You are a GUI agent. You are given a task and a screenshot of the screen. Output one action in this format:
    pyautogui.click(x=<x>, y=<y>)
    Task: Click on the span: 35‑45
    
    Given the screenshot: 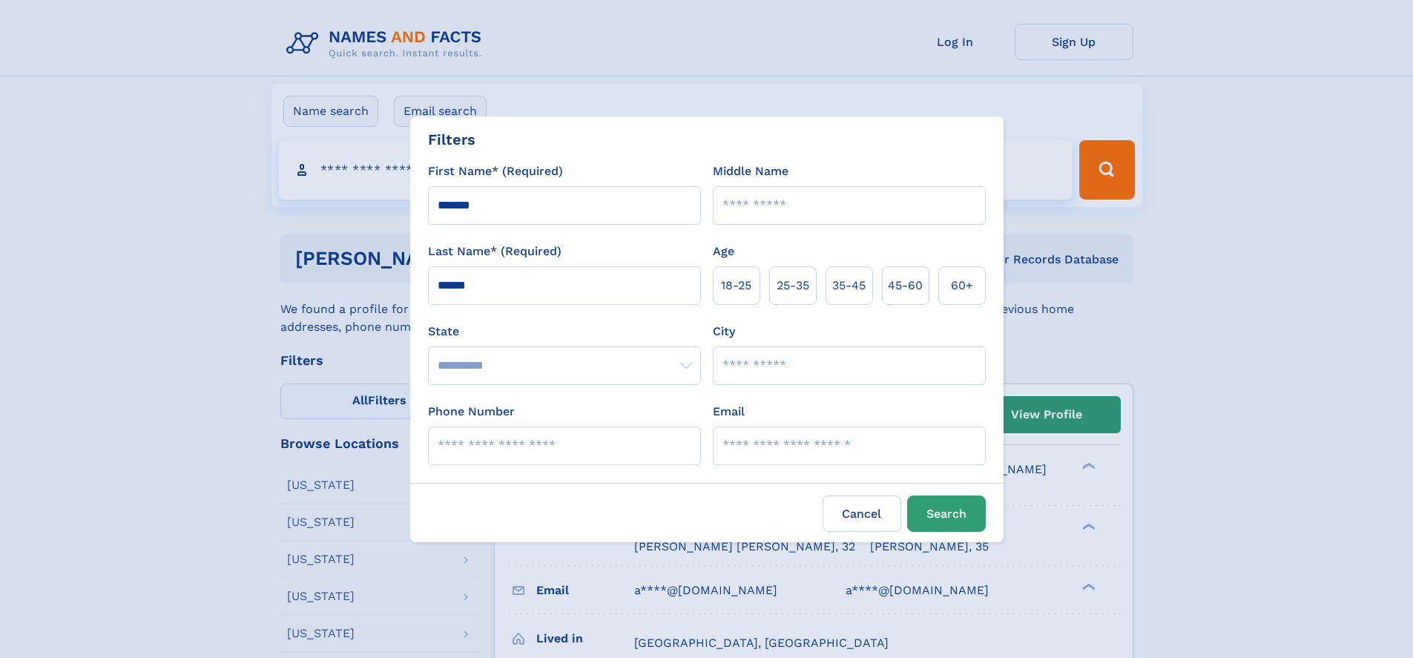 What is the action you would take?
    pyautogui.click(x=848, y=286)
    